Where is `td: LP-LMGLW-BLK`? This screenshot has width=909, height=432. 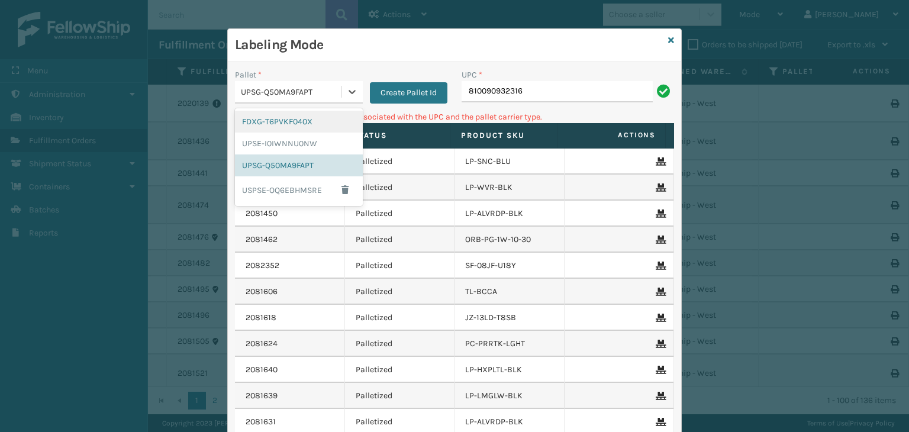 td: LP-LMGLW-BLK is located at coordinates (509, 396).